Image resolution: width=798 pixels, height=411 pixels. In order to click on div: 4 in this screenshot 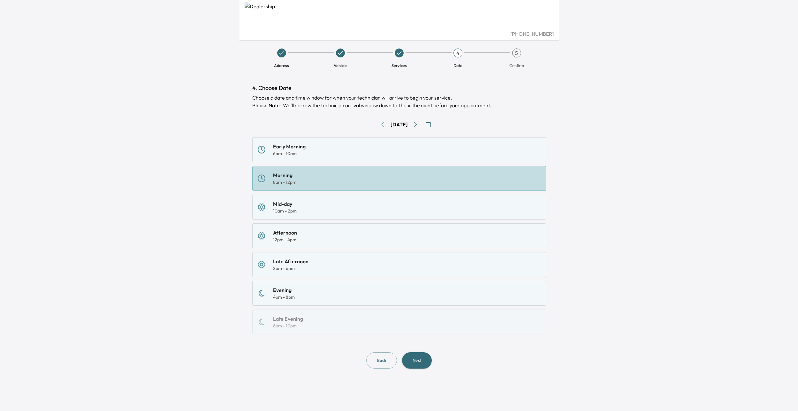, I will do `click(458, 53)`.